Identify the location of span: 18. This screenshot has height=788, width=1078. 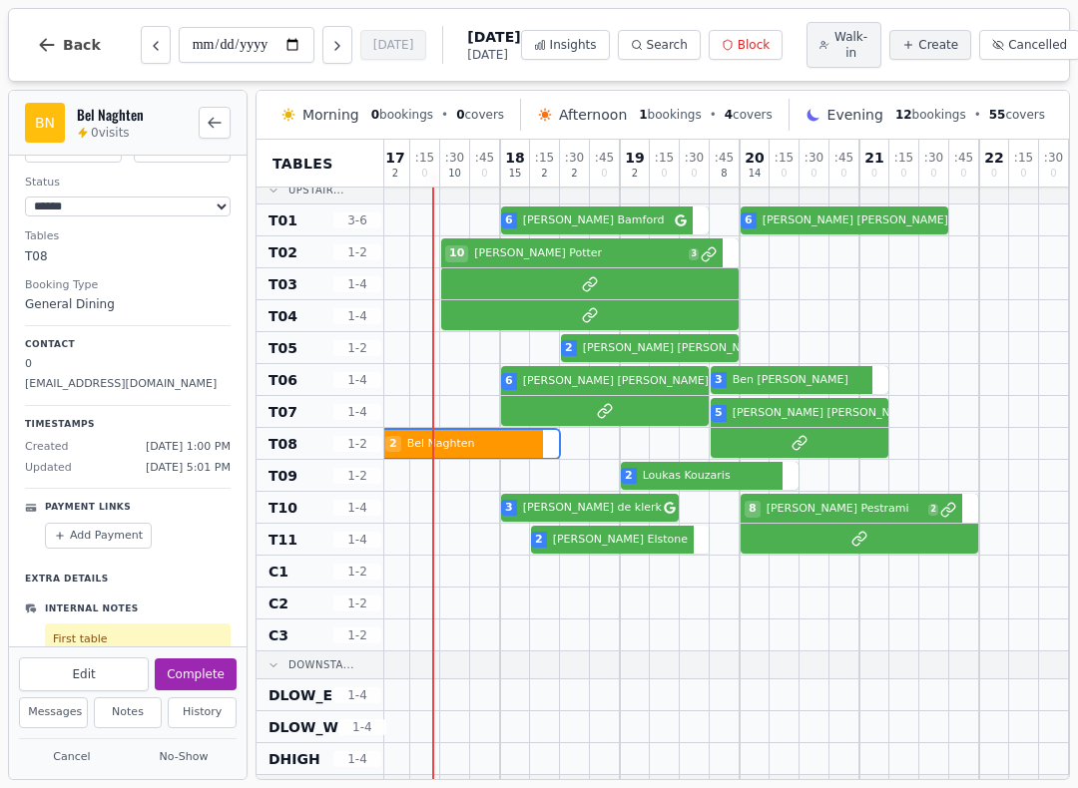
(514, 158).